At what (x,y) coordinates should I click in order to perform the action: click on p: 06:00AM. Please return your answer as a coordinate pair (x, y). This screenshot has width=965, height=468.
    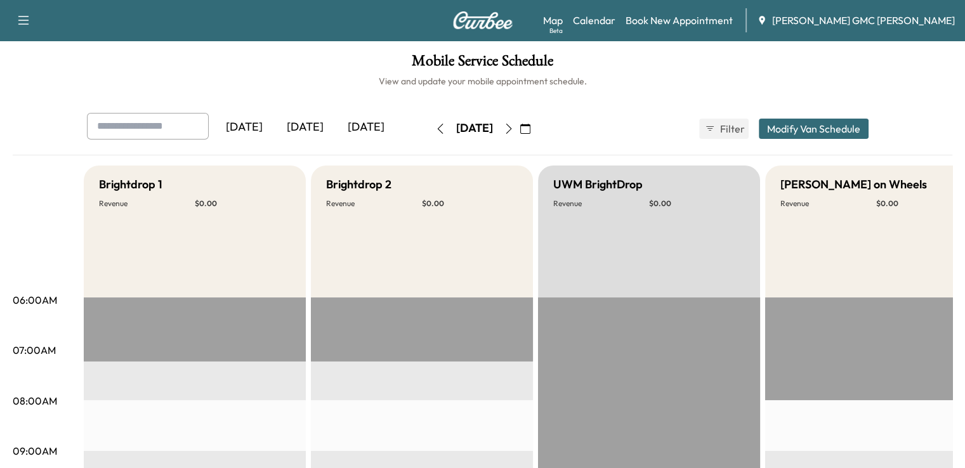
    Looking at the image, I should click on (35, 300).